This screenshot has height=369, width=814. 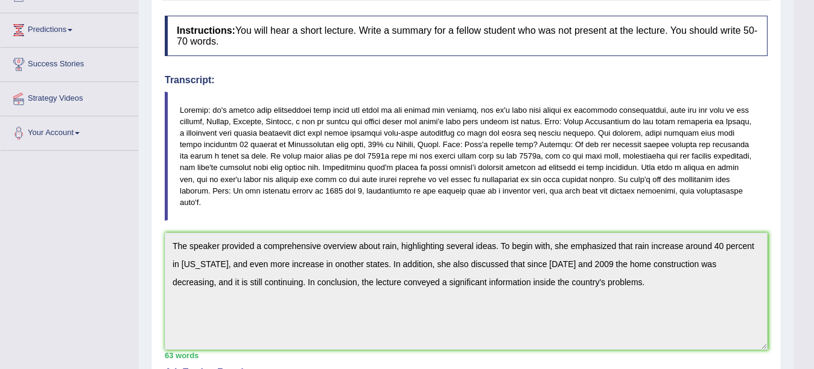 What do you see at coordinates (69, 131) in the screenshot?
I see `a: Your Account` at bounding box center [69, 131].